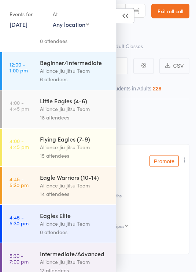 The height and width of the screenshot is (272, 196). I want to click on time: 5:30 - 7:00 pm, so click(19, 258).